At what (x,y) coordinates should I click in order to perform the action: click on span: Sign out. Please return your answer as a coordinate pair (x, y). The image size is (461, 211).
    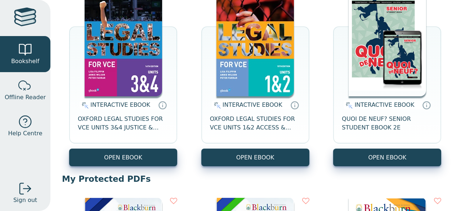
    Looking at the image, I should click on (25, 200).